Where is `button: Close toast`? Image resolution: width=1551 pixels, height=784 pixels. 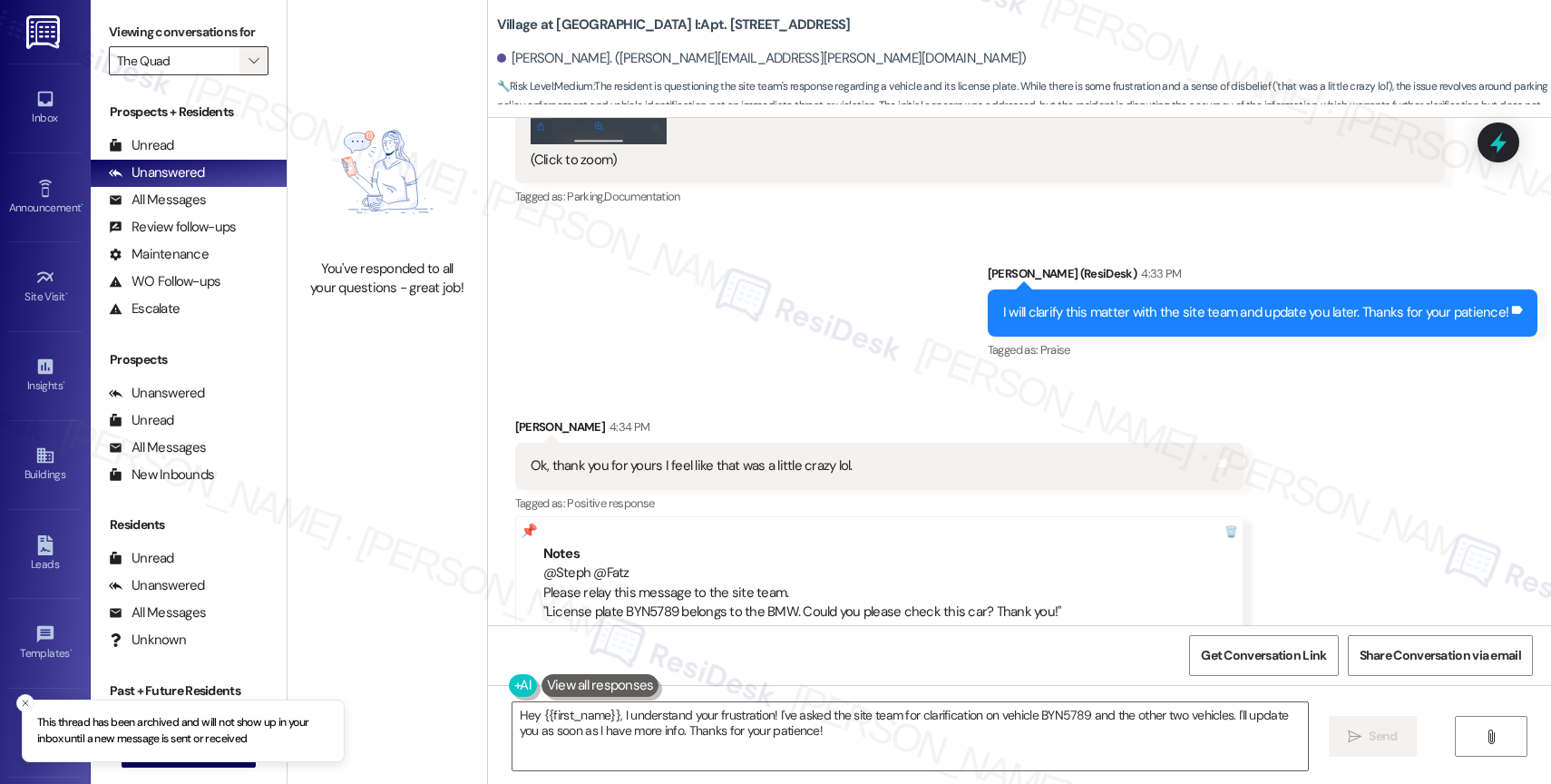
button: Close toast is located at coordinates (25, 703).